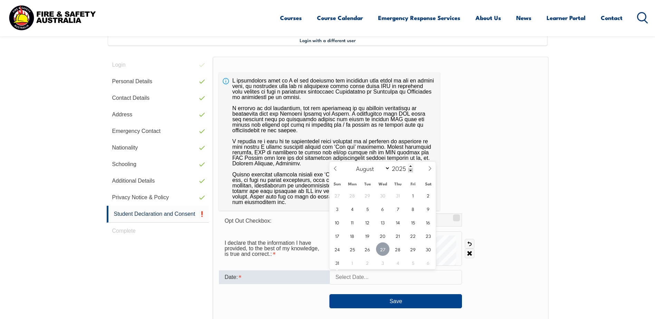  I want to click on a: Course Calendar, so click(340, 18).